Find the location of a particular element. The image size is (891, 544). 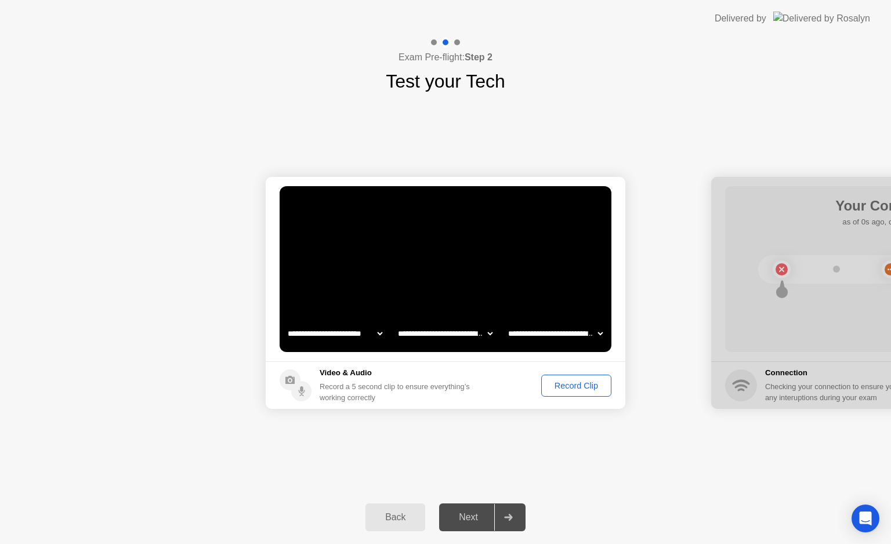

div: Delivered by is located at coordinates (740, 19).